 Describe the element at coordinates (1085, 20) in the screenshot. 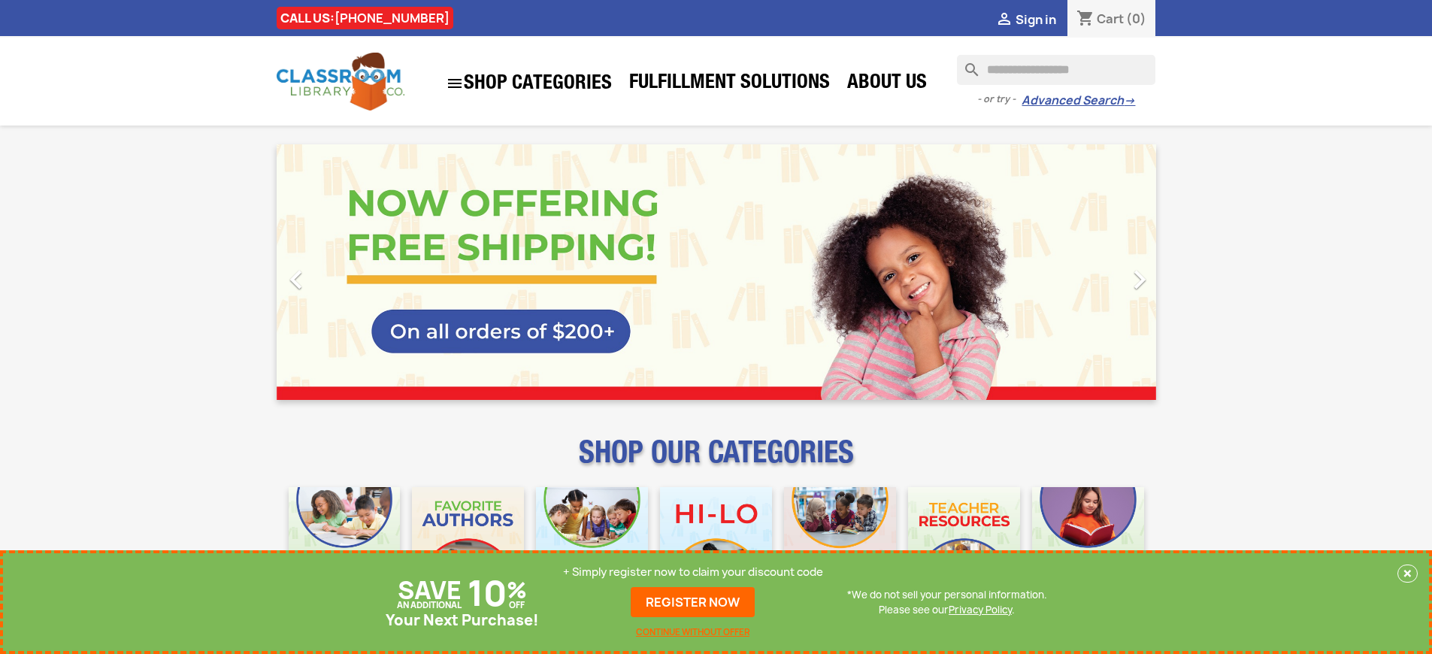

I see `i: shopping_cart` at that location.